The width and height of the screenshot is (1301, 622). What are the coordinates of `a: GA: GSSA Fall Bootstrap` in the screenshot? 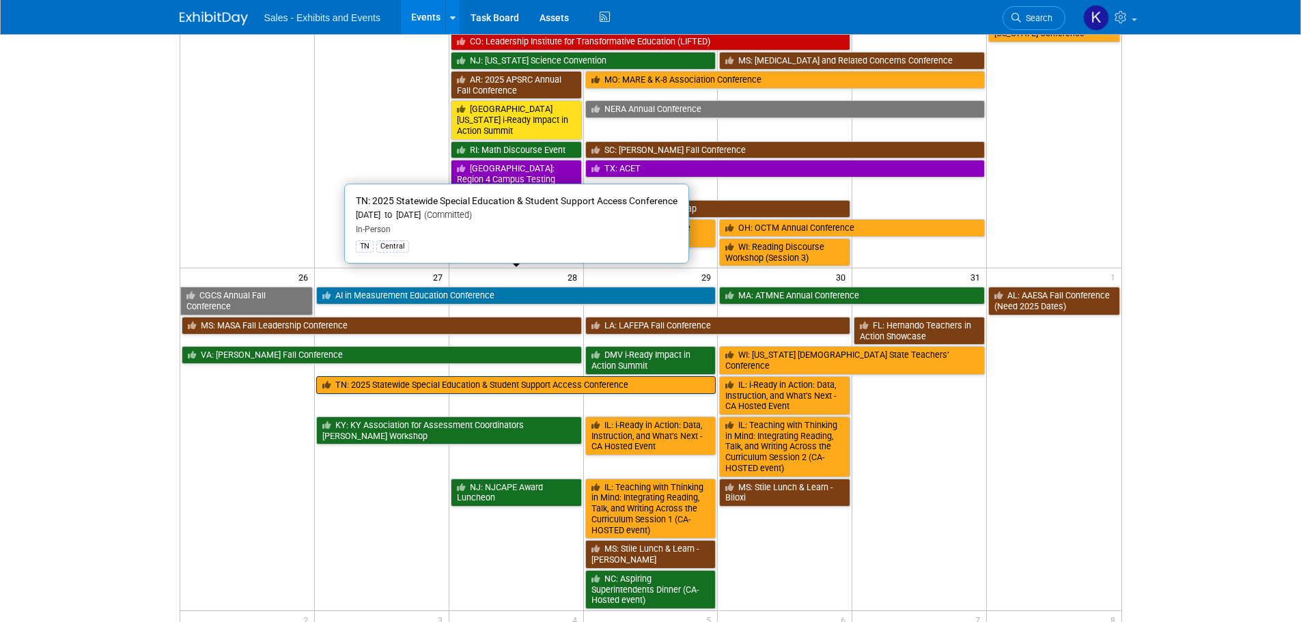 It's located at (718, 209).